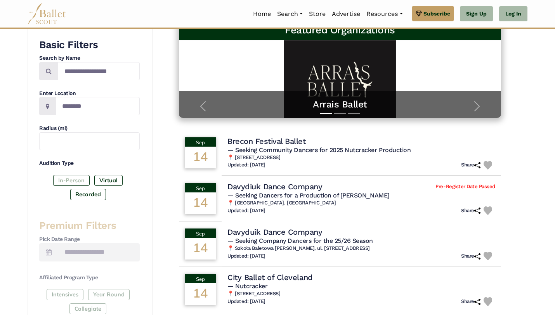 The height and width of the screenshot is (315, 555). I want to click on a: Subscribe, so click(433, 14).